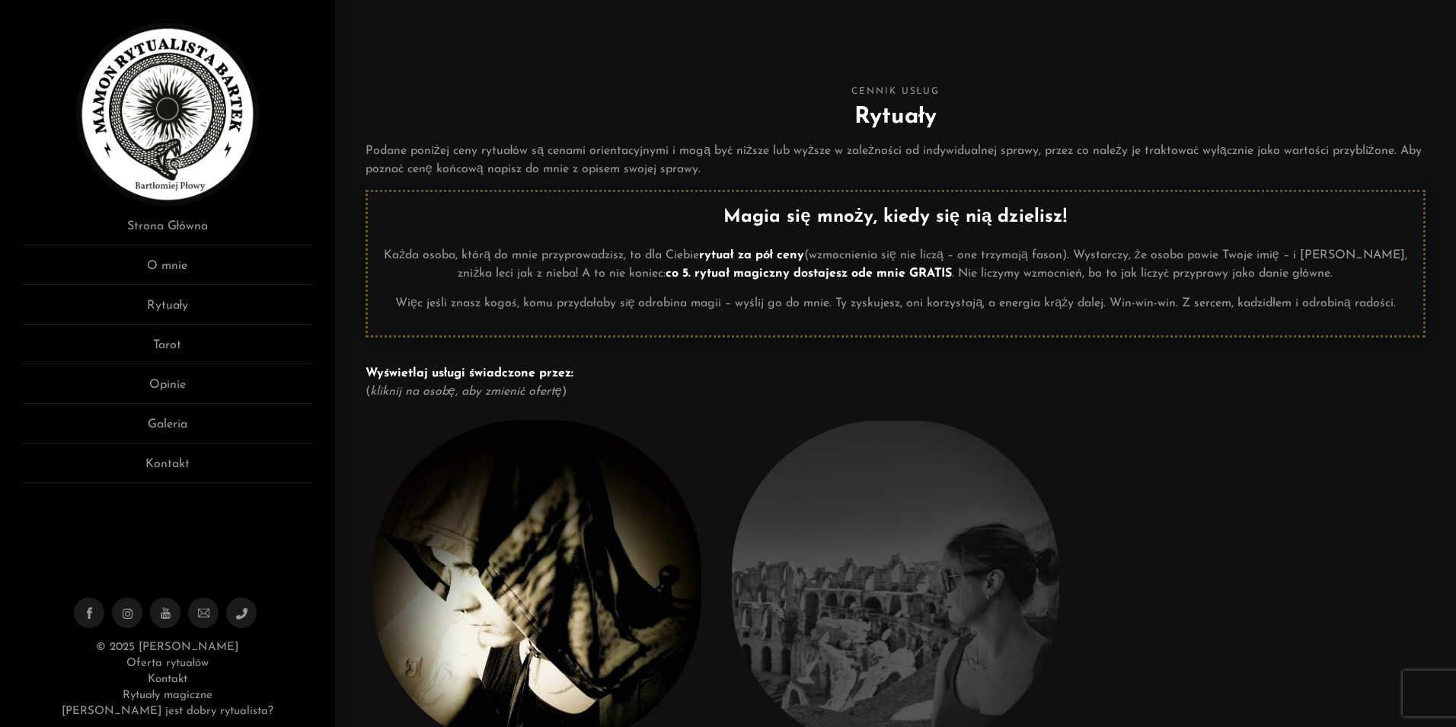 This screenshot has height=727, width=1456. I want to click on p: Każda osoba, którą do mnie przyprowadzisz, to dla Ciebie (wzmocnienia się nie liczą – one trzymaj..., so click(896, 264).